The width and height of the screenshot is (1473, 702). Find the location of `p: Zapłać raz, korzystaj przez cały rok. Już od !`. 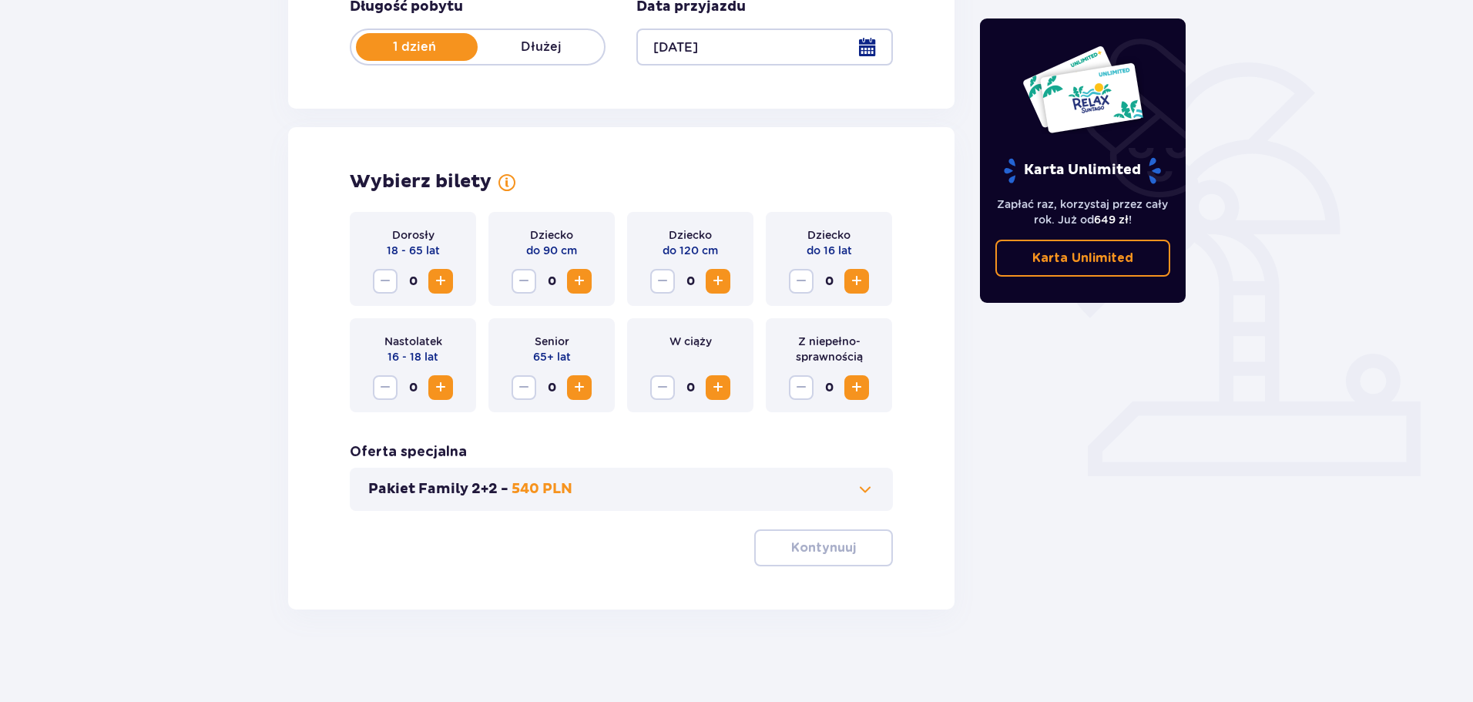

p: Zapłać raz, korzystaj przez cały rok. Już od ! is located at coordinates (1083, 212).